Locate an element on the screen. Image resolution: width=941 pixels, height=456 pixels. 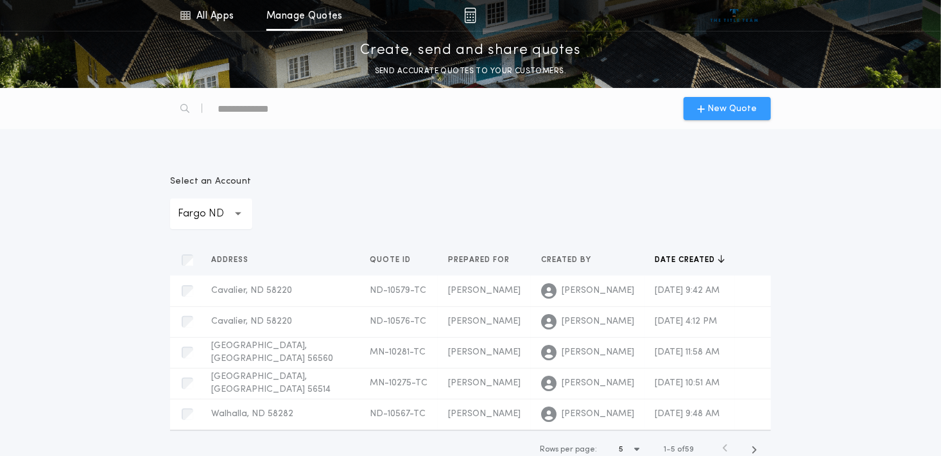
span: MN-10281-TC is located at coordinates (397, 352).